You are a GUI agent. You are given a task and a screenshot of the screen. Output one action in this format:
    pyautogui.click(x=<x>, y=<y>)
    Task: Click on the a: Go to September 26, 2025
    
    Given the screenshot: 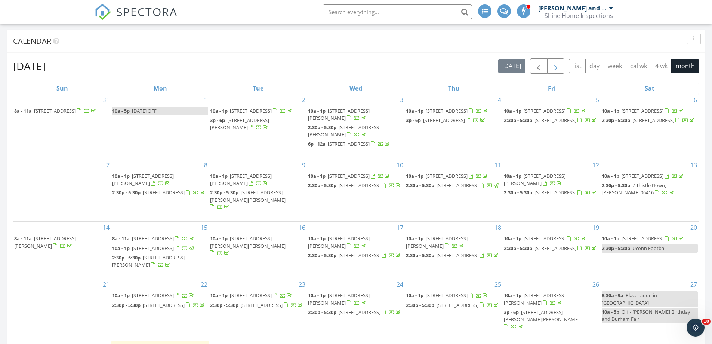 What is the action you would take?
    pyautogui.click(x=596, y=284)
    